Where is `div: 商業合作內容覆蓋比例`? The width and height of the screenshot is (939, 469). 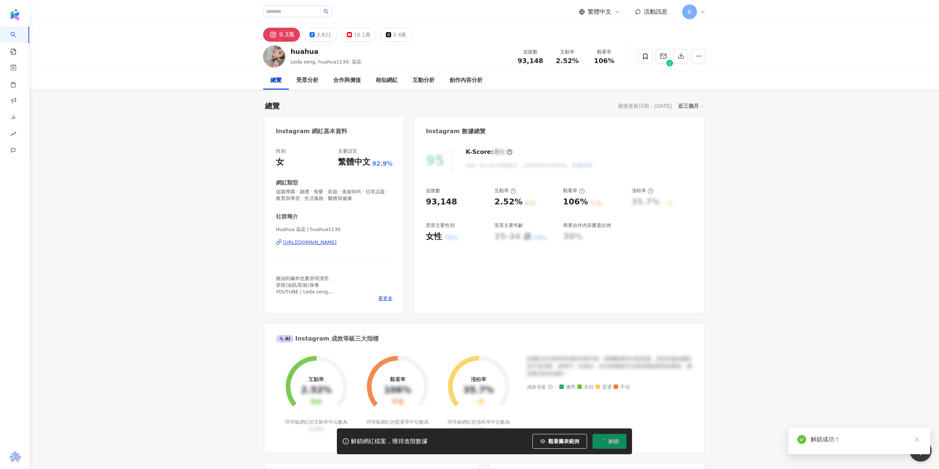
div: 商業合作內容覆蓋比例 is located at coordinates (587, 225).